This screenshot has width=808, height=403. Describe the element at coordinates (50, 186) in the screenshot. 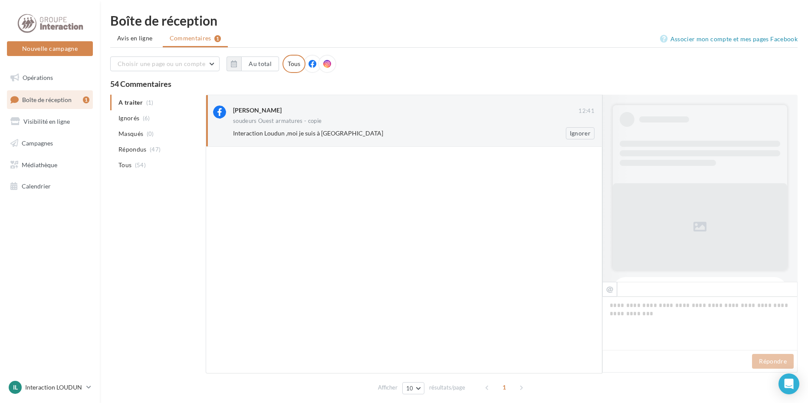

I see `a: Calendrier` at that location.